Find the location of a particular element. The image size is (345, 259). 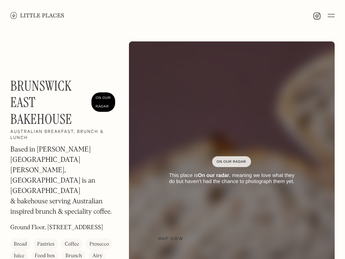

div: Coffee is located at coordinates (72, 244).